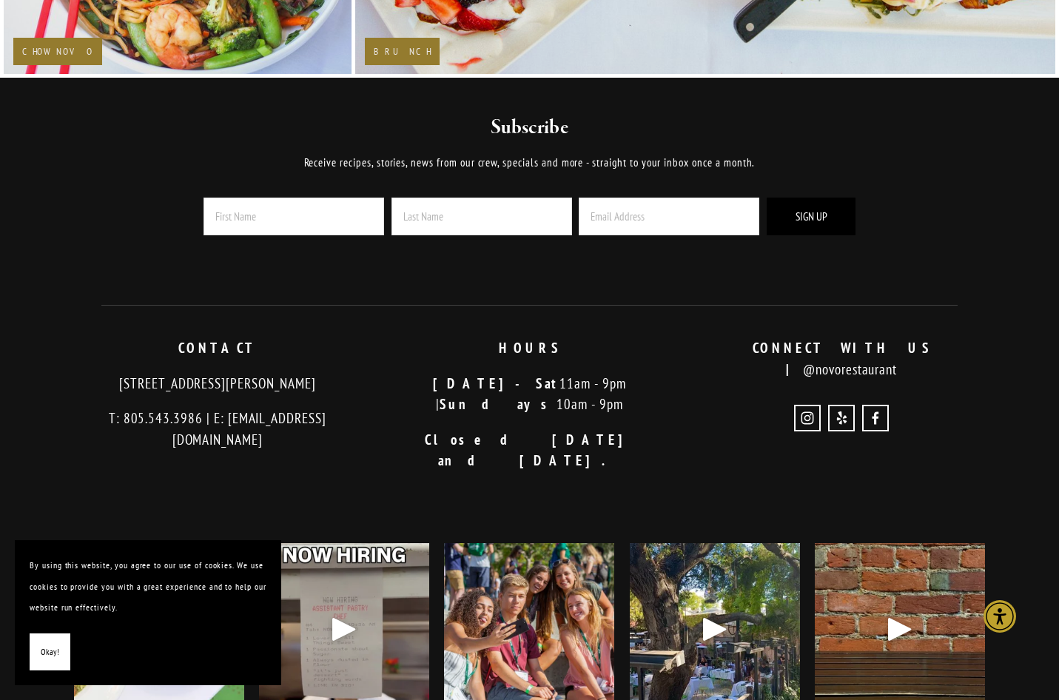  Describe the element at coordinates (498, 404) in the screenshot. I see `strong: Sundays` at that location.